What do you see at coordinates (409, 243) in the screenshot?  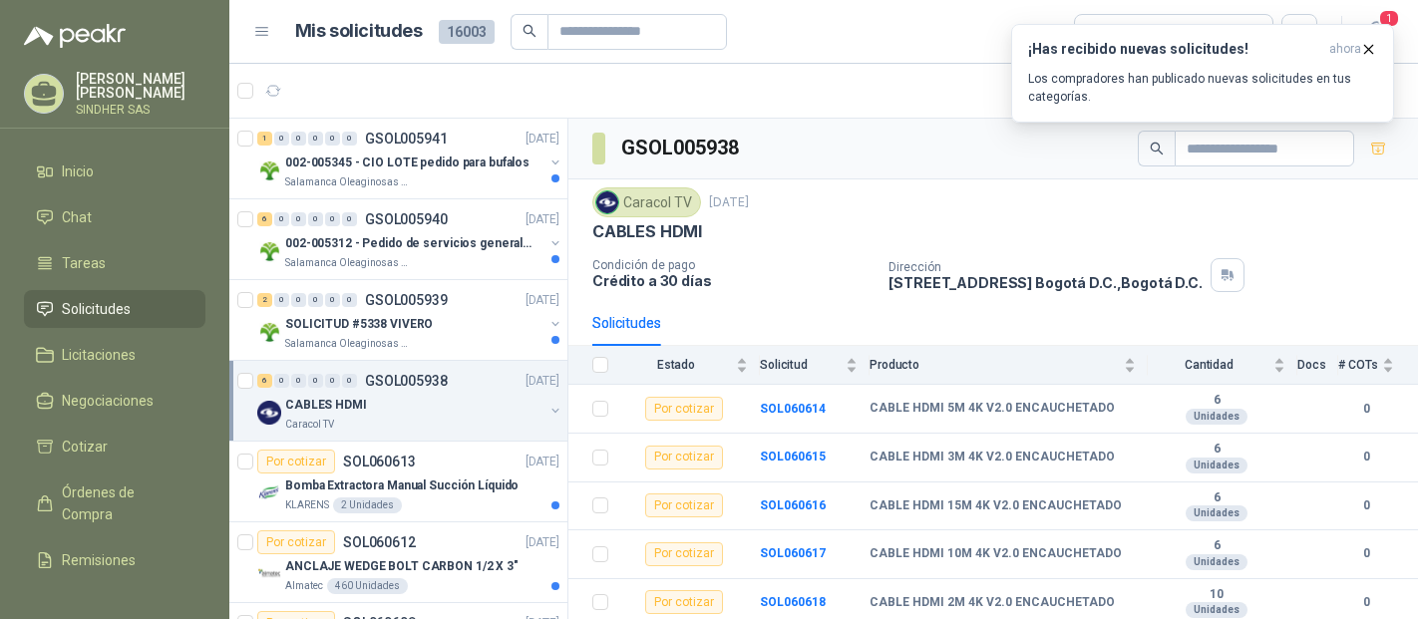 I see `p: 002-005312 - Pedido de servicios generales CASA RO` at bounding box center [409, 243].